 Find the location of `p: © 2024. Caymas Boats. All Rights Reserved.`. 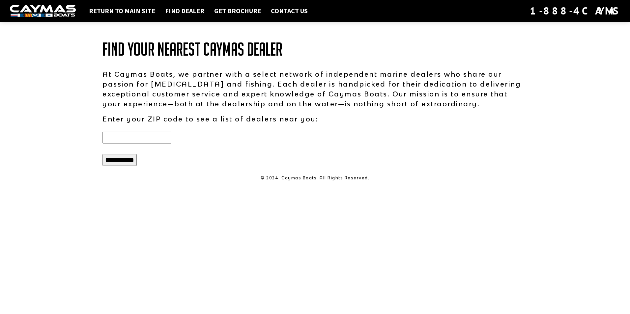

p: © 2024. Caymas Boats. All Rights Reserved. is located at coordinates (315, 178).